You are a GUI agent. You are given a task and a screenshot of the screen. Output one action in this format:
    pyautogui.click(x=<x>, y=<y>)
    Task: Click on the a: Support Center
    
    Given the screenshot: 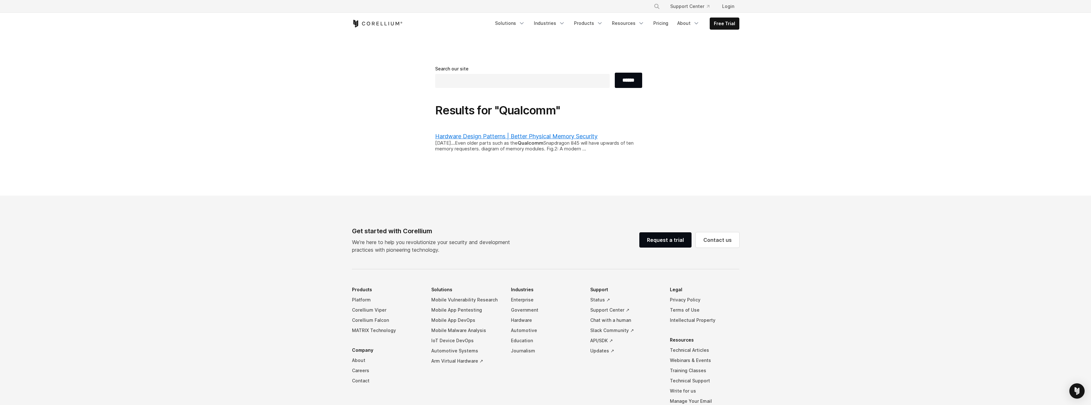 What is the action you would take?
    pyautogui.click(x=689, y=6)
    